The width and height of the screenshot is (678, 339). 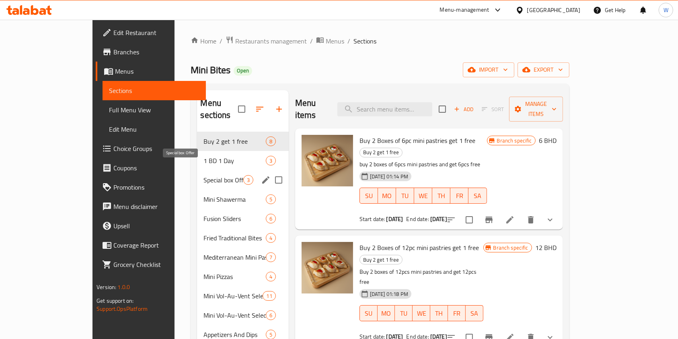 I want to click on span: Get support on:, so click(x=115, y=301).